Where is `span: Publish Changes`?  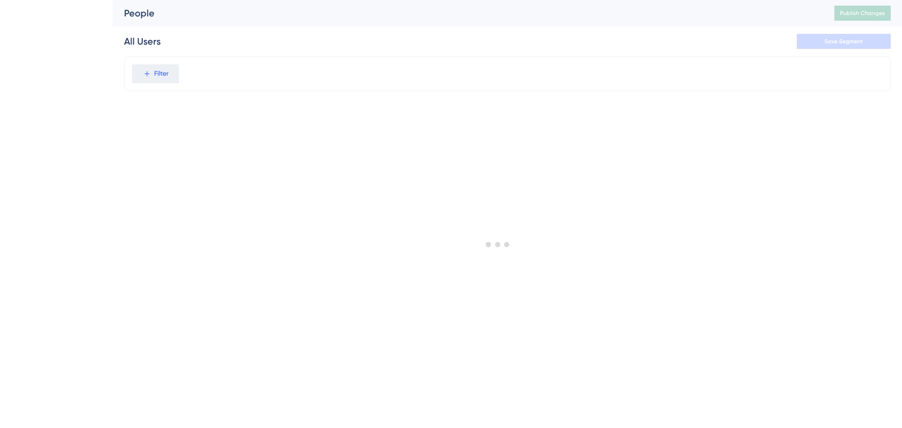
span: Publish Changes is located at coordinates (863, 13).